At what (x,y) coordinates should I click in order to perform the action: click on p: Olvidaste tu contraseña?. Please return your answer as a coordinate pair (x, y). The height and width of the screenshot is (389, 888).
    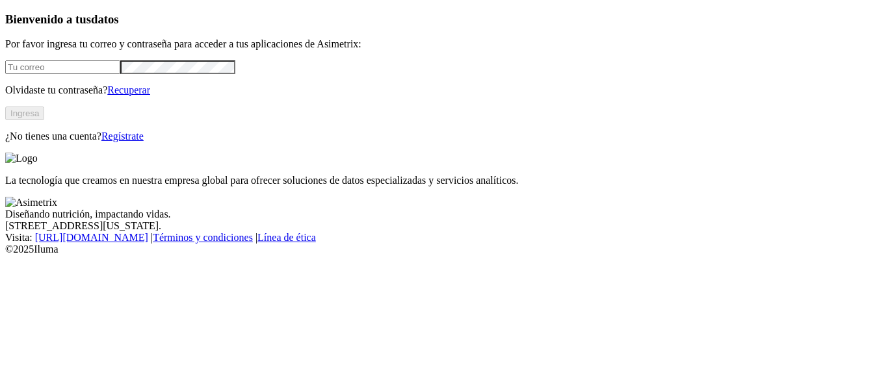
    Looking at the image, I should click on (444, 90).